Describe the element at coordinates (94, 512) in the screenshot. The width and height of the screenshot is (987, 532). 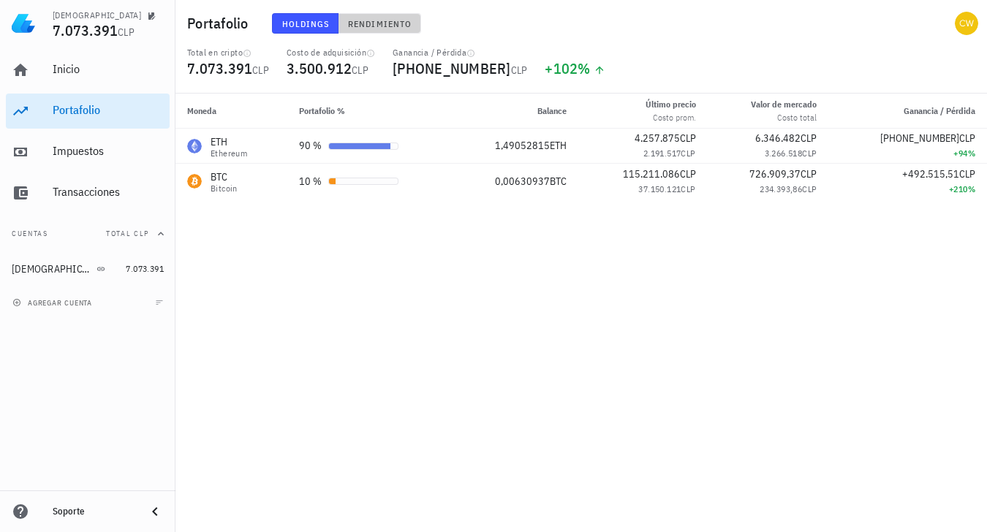
I see `div: Soporte` at that location.